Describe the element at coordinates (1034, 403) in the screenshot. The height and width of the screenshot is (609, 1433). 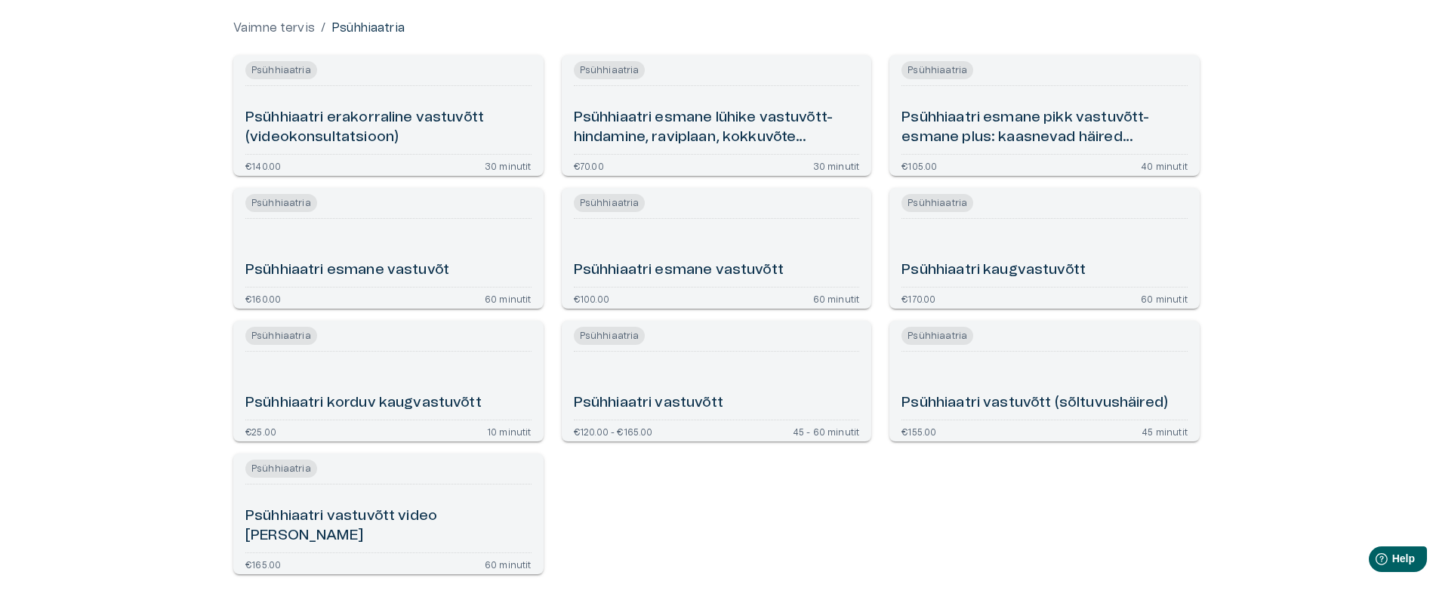
I see `h6: Psühhiaatri vastuvõtt (sõltuvushäired)` at that location.